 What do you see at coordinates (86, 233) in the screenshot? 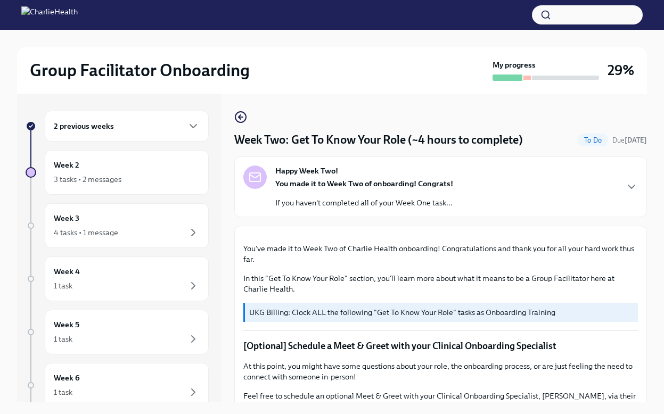
I see `div: 4 tasks • 1 message` at bounding box center [86, 233].